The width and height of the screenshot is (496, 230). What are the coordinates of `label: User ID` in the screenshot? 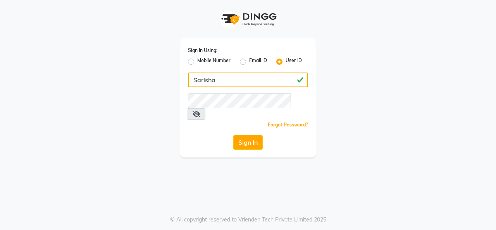 It's located at (293, 62).